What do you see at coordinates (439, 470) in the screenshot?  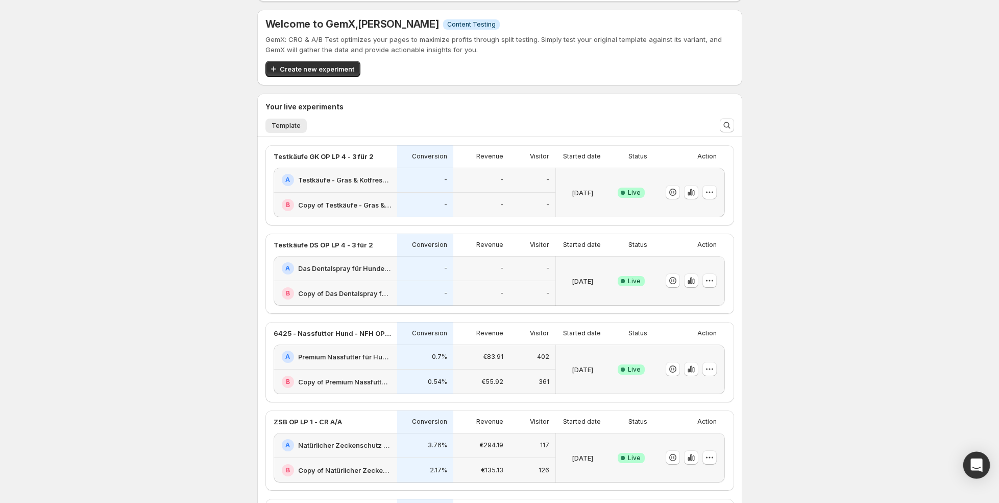 I see `p: 2.17%` at bounding box center [439, 470].